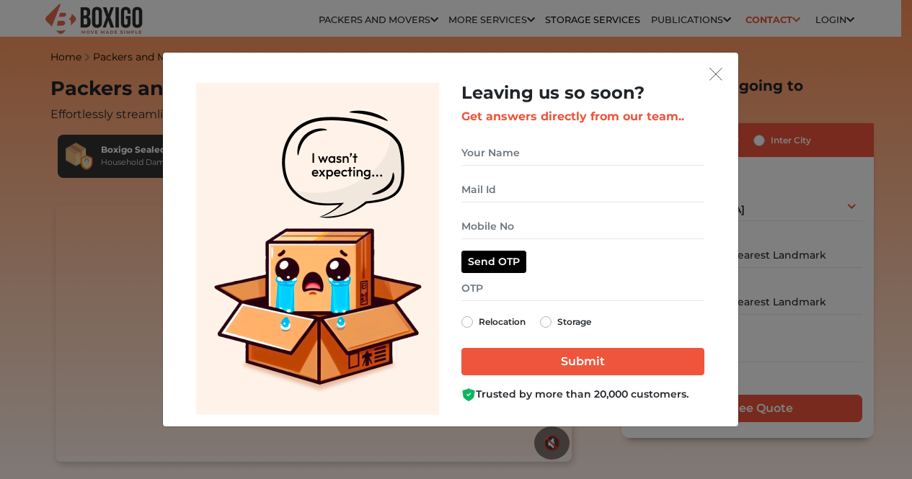 The width and height of the screenshot is (912, 479). What do you see at coordinates (502, 322) in the screenshot?
I see `label: Relocation` at bounding box center [502, 322].